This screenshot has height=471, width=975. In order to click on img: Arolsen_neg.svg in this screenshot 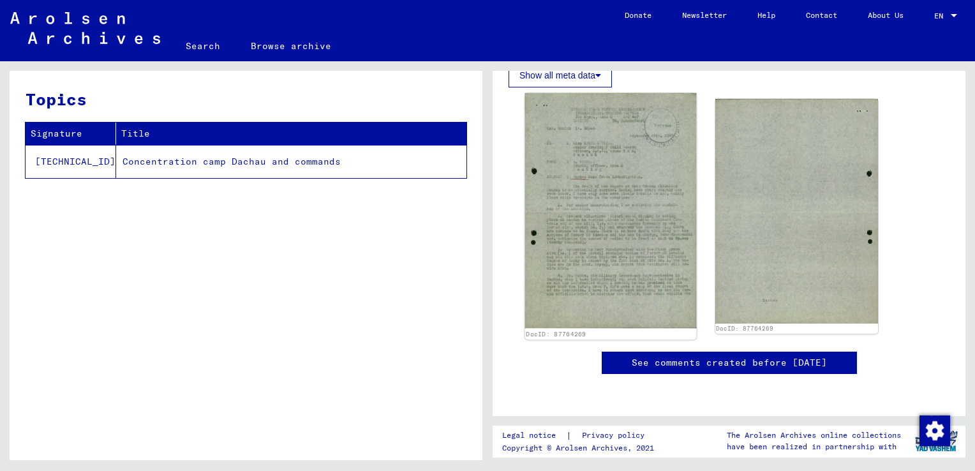, I will do `click(85, 28)`.